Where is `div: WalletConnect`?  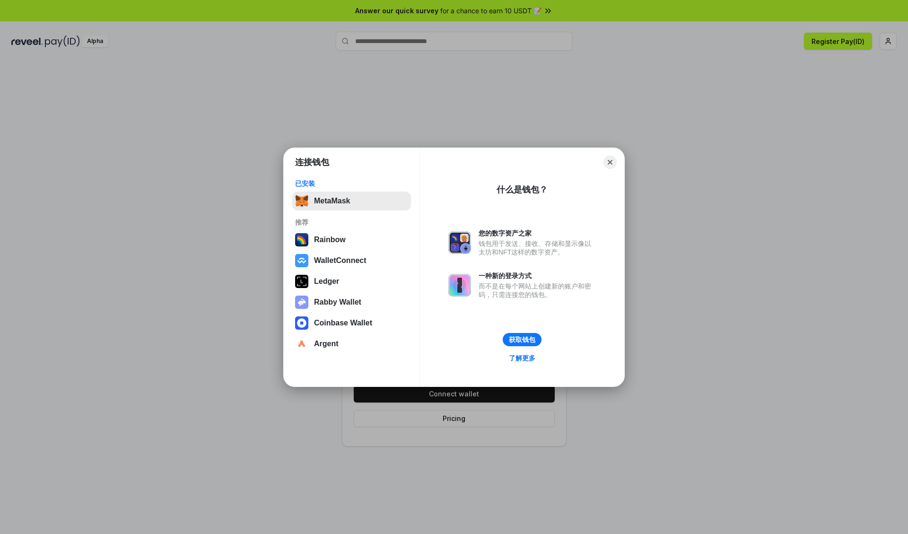 div: WalletConnect is located at coordinates (340, 261).